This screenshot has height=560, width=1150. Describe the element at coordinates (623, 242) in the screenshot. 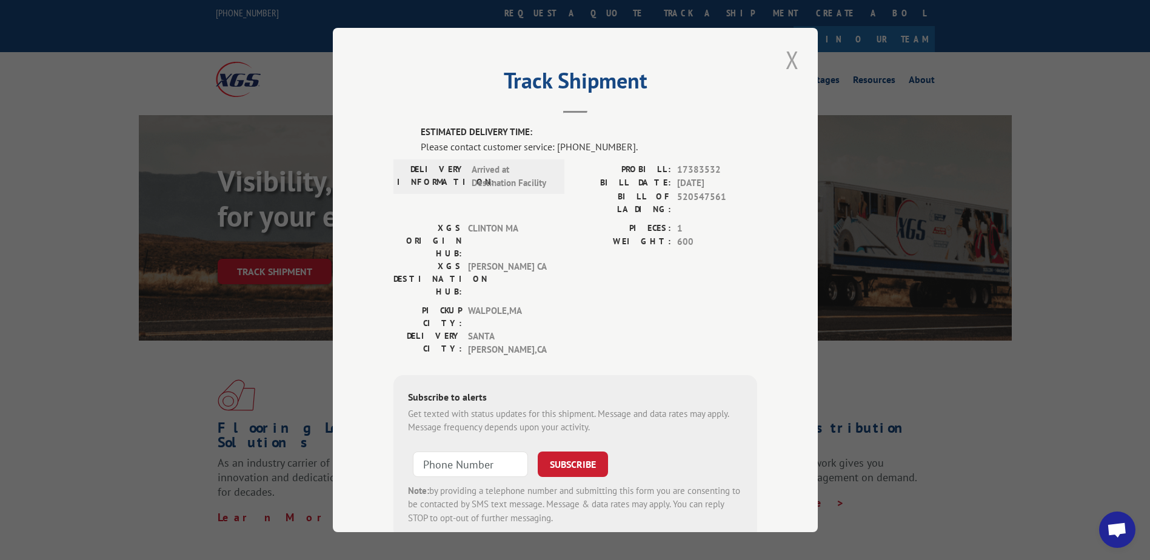

I see `label: WEIGHT:` at that location.